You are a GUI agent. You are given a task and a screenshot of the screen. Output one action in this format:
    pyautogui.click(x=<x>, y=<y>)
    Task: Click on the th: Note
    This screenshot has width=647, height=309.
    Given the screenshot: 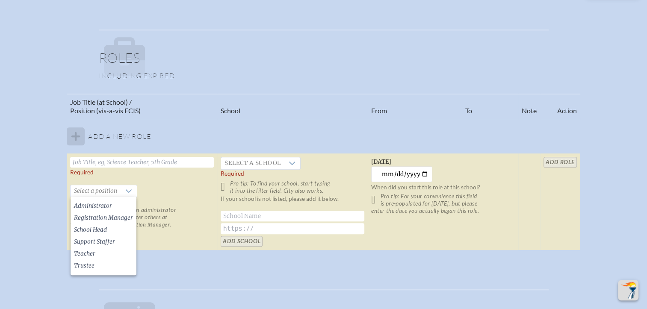 What is the action you would take?
    pyautogui.click(x=529, y=107)
    